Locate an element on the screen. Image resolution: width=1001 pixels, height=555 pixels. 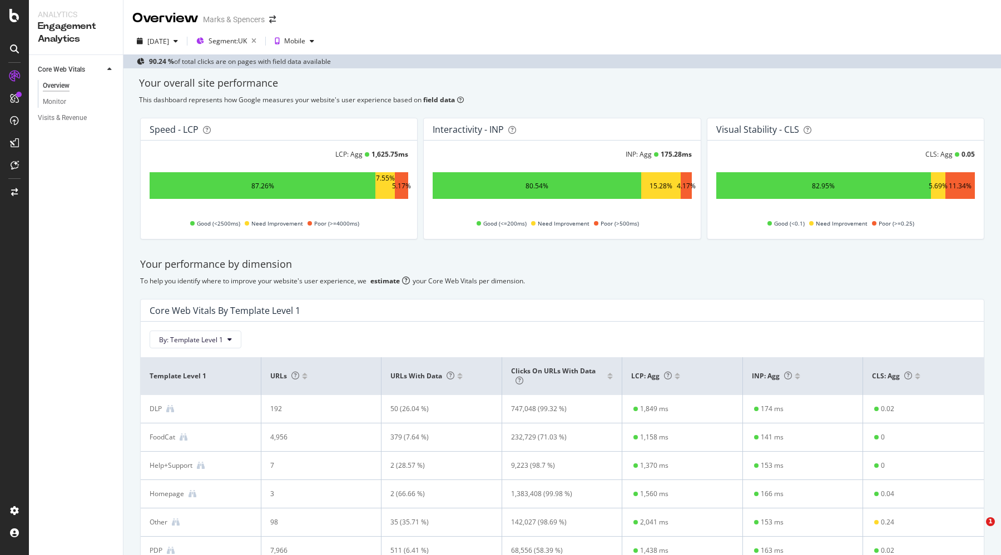
span: CLS: Agg is located at coordinates (892, 376).